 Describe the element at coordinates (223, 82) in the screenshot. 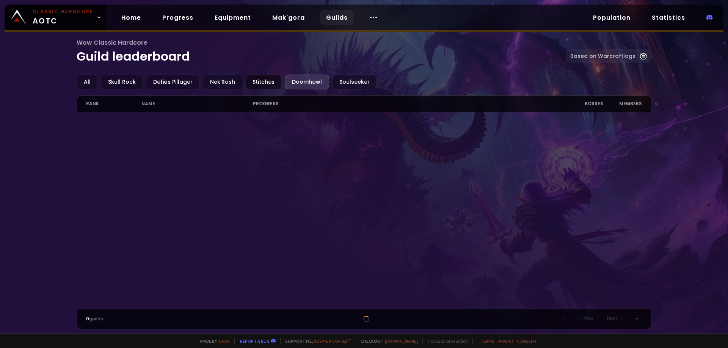

I see `div: Nek'Rosh` at that location.